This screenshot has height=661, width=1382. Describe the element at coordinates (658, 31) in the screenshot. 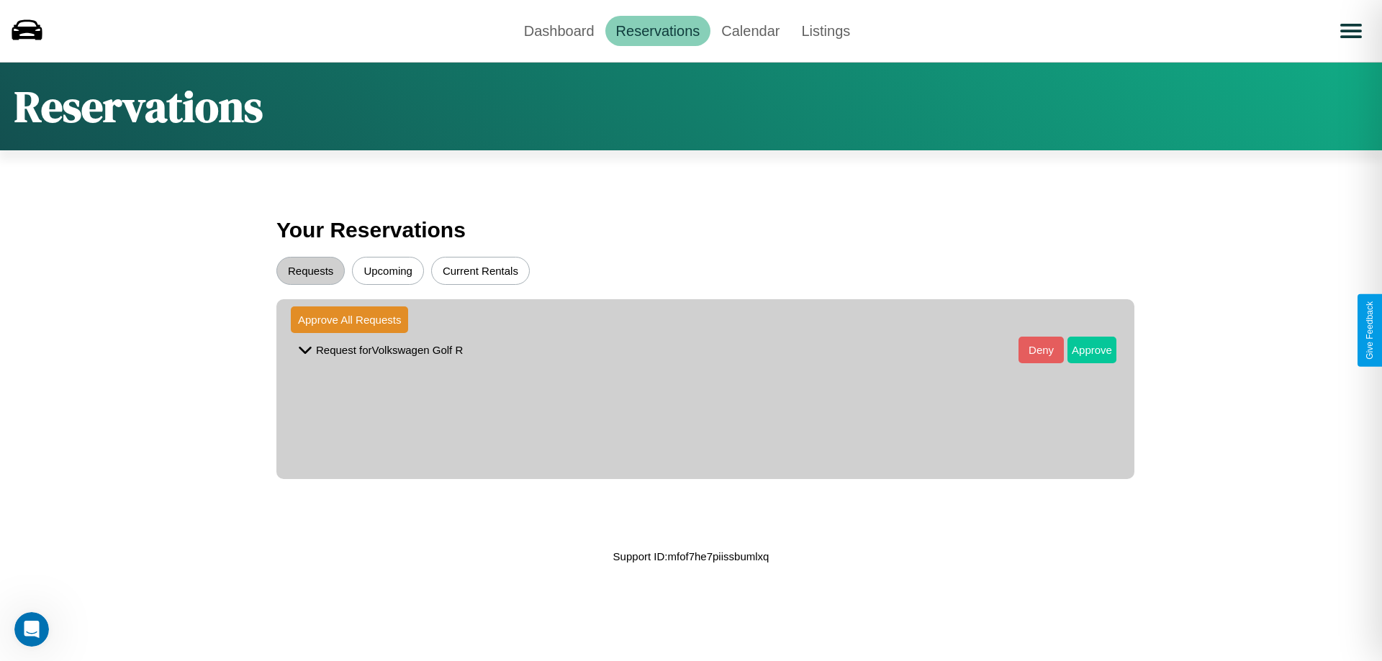

I see `a: Reservations` at that location.